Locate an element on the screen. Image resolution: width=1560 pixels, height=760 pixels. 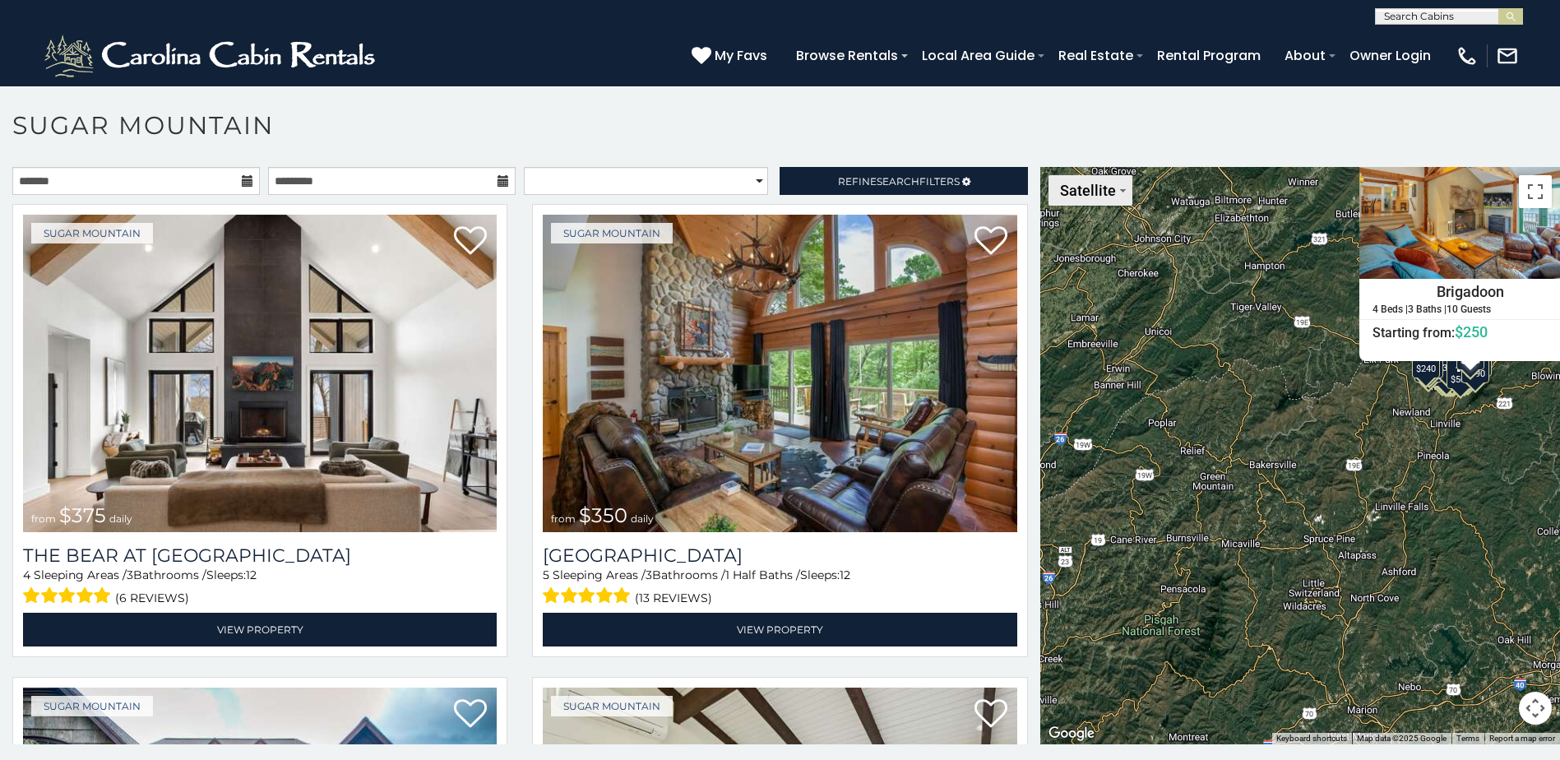
a: Real Estate is located at coordinates (1096, 55).